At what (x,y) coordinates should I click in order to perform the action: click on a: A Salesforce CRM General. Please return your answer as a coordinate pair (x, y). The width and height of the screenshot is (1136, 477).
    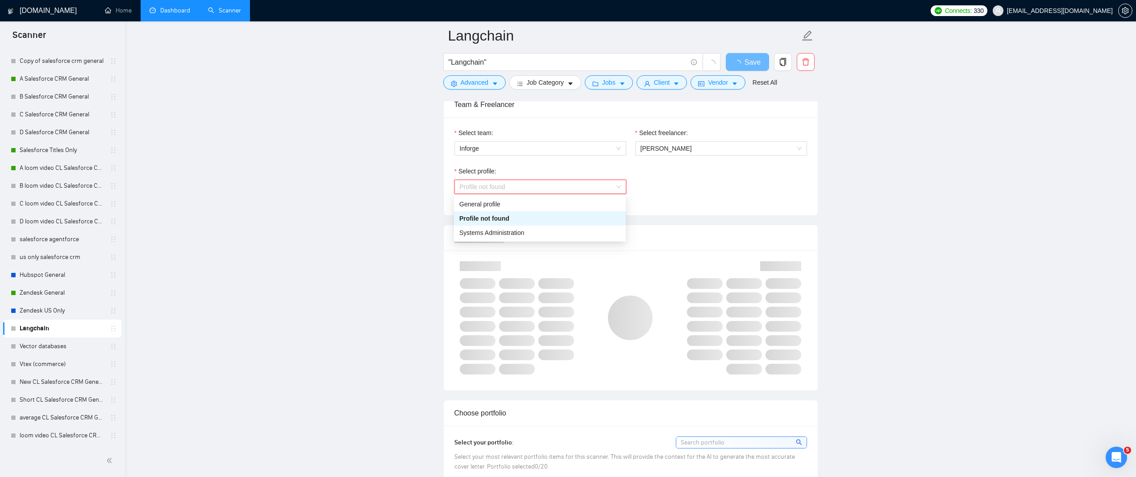
    Looking at the image, I should click on (62, 79).